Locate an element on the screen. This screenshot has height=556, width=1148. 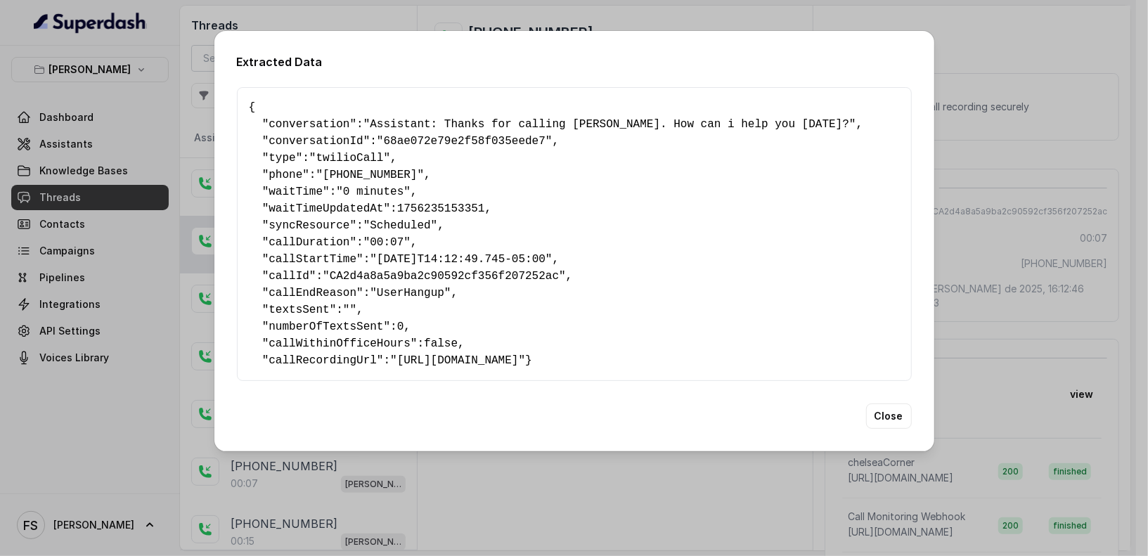
span: "twilioCall" is located at coordinates (350, 158).